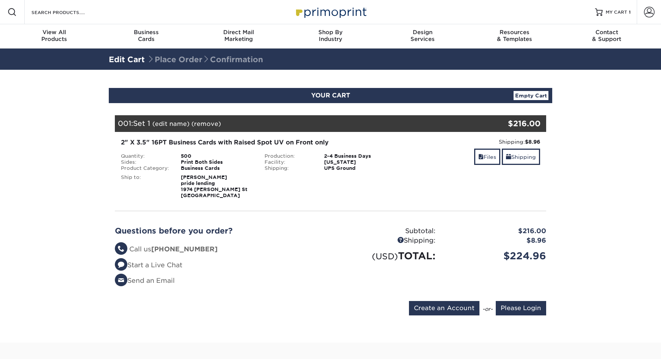  Describe the element at coordinates (54, 36) in the screenshot. I see `a: View AllProducts` at that location.